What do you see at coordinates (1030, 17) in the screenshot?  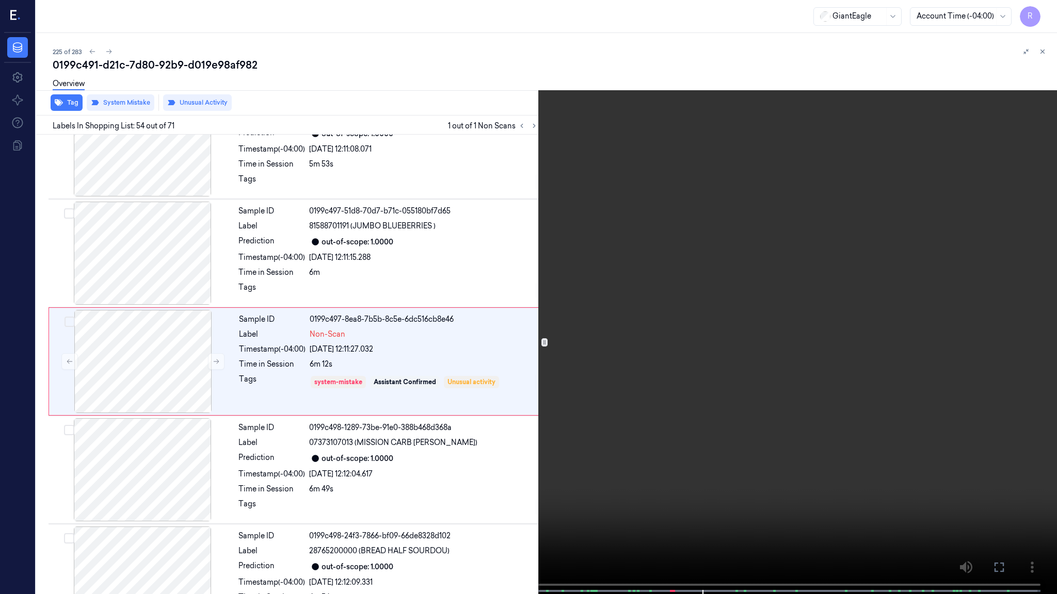 I see `span: R` at bounding box center [1030, 17].